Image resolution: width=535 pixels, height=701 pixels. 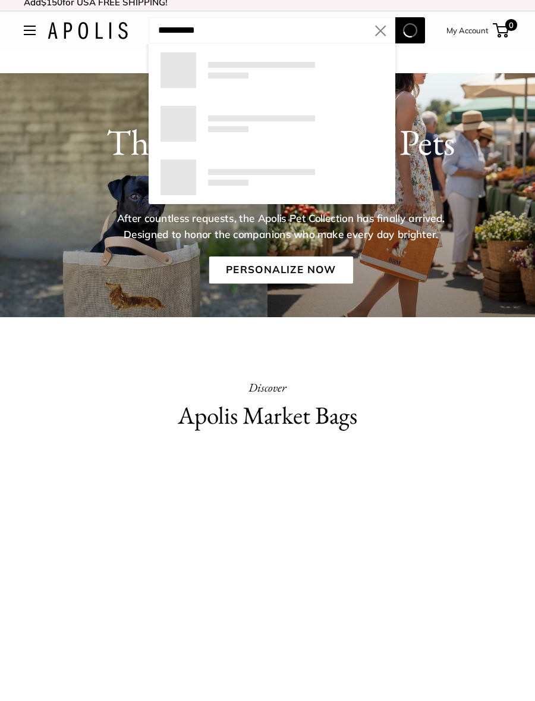 I want to click on span: 0, so click(x=512, y=25).